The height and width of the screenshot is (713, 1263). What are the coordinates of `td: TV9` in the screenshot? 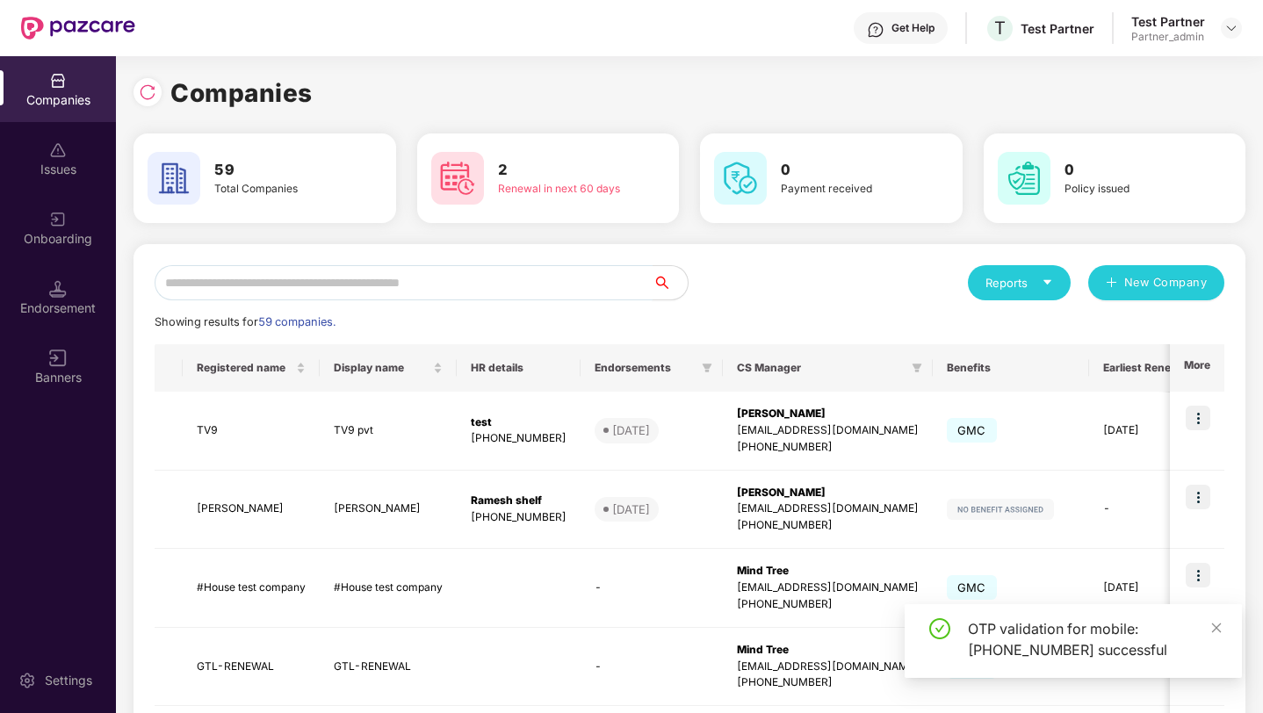 It's located at (251, 431).